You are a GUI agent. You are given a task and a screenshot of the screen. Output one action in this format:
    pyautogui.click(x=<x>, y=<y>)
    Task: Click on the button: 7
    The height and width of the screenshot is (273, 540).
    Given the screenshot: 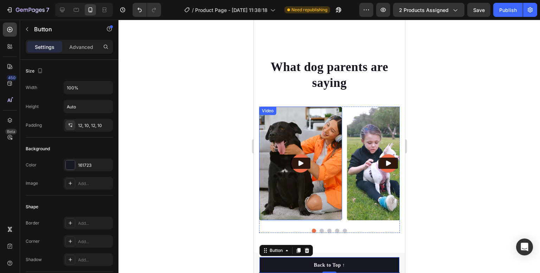 What is the action you would take?
    pyautogui.click(x=27, y=10)
    